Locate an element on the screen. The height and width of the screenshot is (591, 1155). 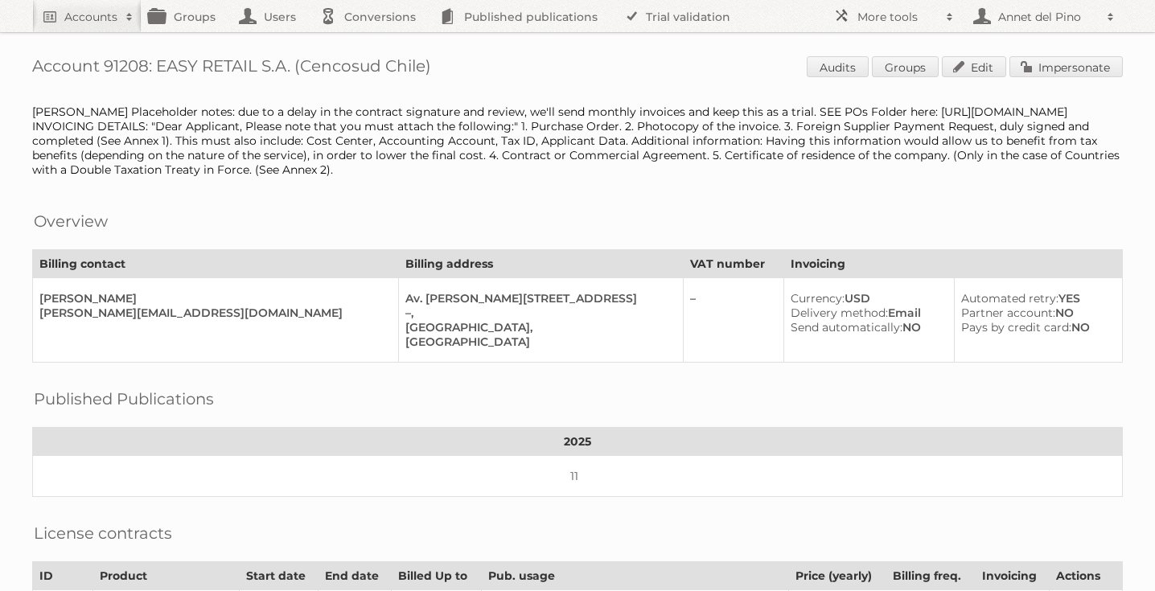
th: ID is located at coordinates (63, 576).